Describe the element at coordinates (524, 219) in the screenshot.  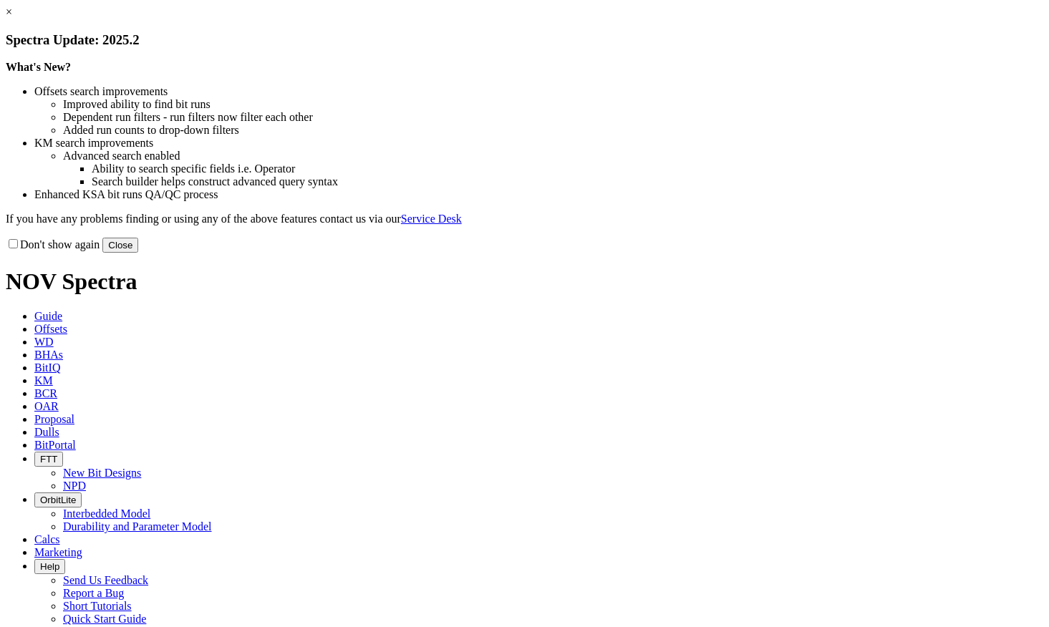
I see `p: If you have any problems finding or using any of the above features contact us via our` at that location.